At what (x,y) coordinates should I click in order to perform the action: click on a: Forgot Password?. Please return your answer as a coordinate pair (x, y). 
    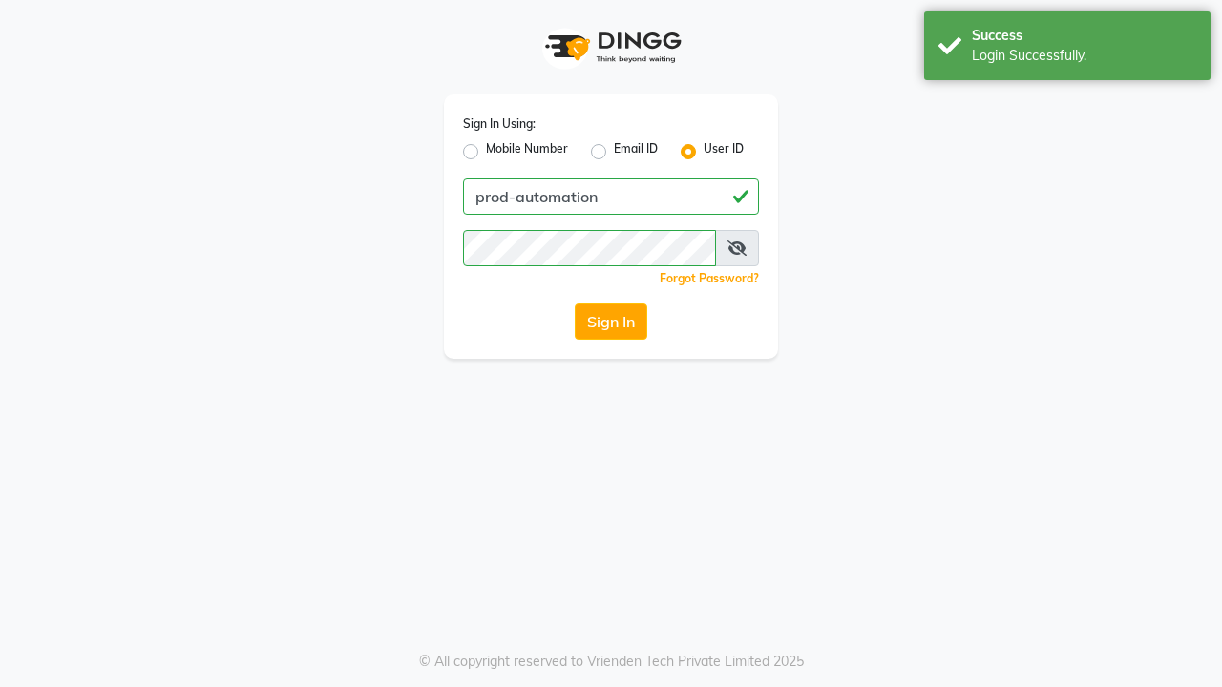
    Looking at the image, I should click on (709, 278).